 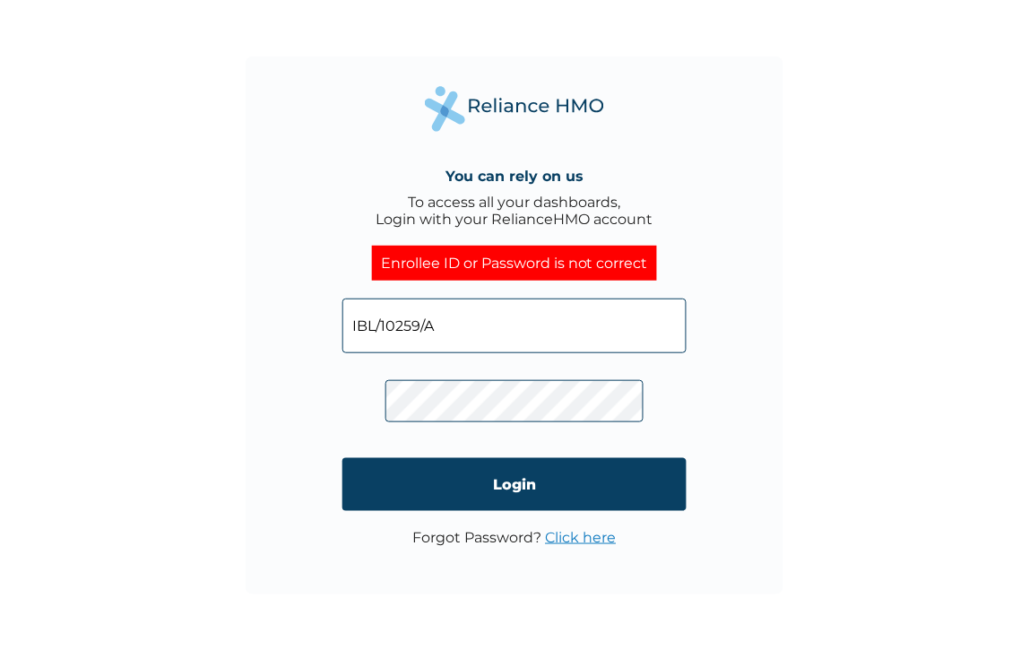 I want to click on img: Reliance Health's Logo, so click(x=515, y=108).